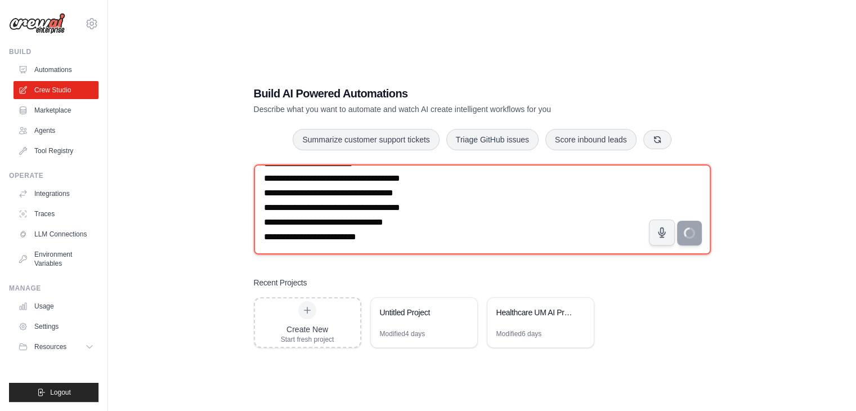  Describe the element at coordinates (519, 334) in the screenshot. I see `div: Modified 6 days` at that location.